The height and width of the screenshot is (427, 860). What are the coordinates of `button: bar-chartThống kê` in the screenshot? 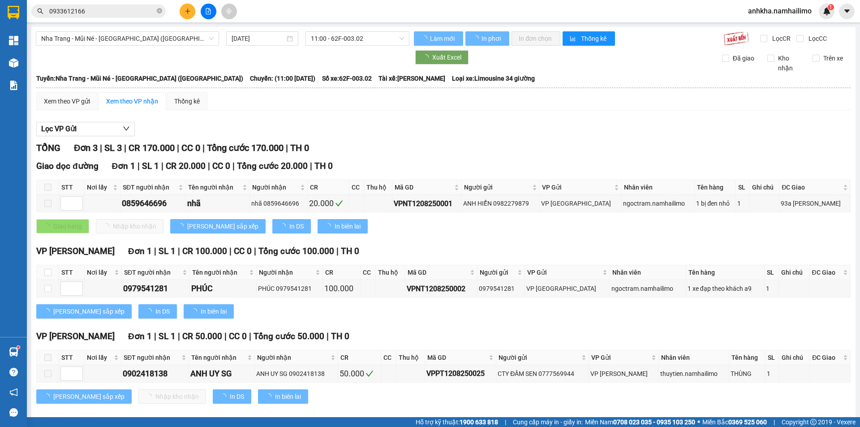 It's located at (588, 39).